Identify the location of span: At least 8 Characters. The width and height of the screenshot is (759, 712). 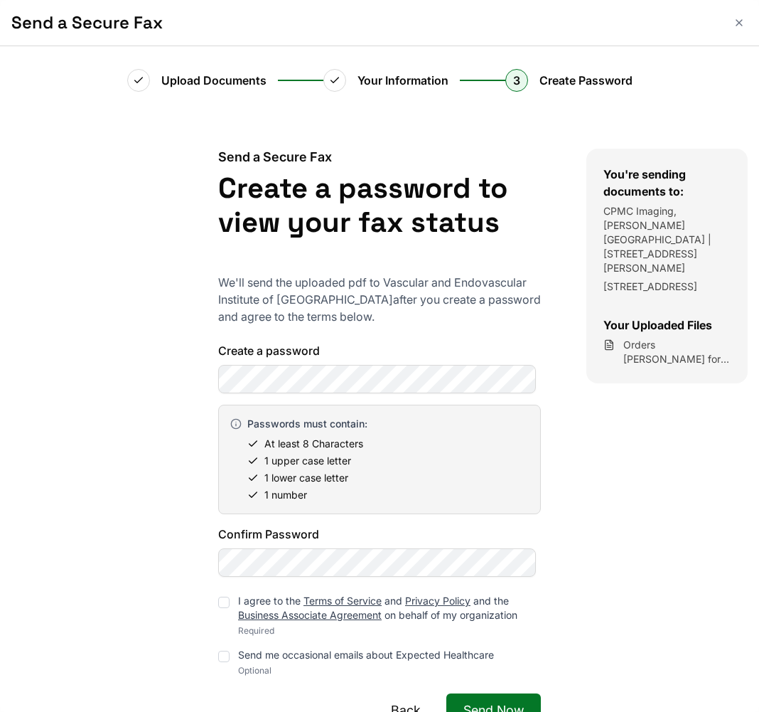
(313, 444).